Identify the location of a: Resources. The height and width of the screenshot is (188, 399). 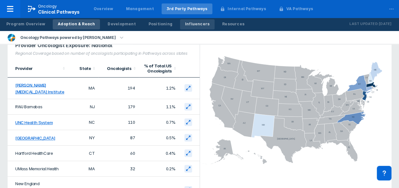
(233, 24).